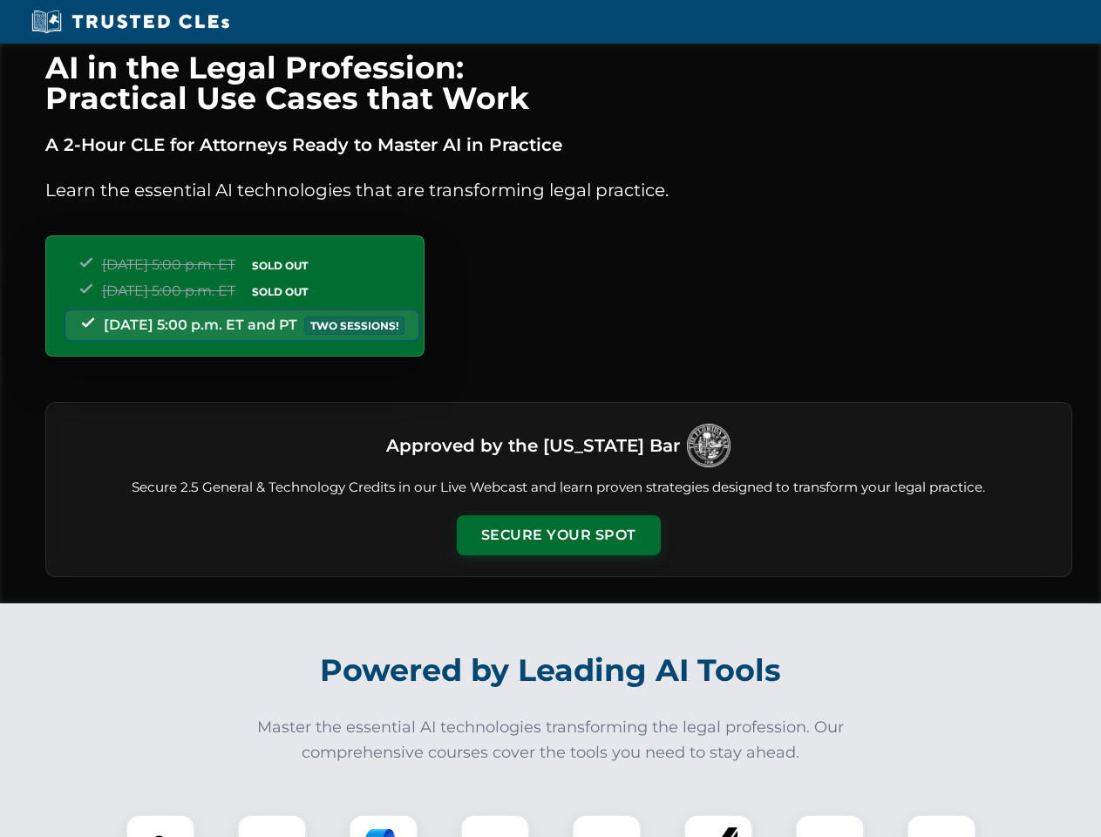  I want to click on p: A 2-Hour CLE for Attorneys Ready to Master AI in Practice, so click(559, 145).